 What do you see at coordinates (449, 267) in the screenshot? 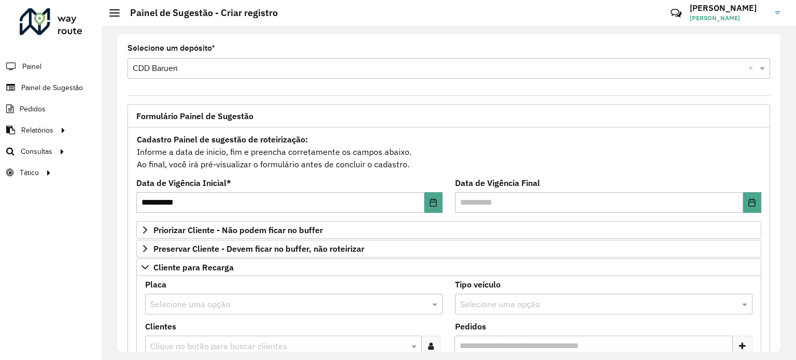
I see `a: Cliente para Recarga` at bounding box center [449, 267].